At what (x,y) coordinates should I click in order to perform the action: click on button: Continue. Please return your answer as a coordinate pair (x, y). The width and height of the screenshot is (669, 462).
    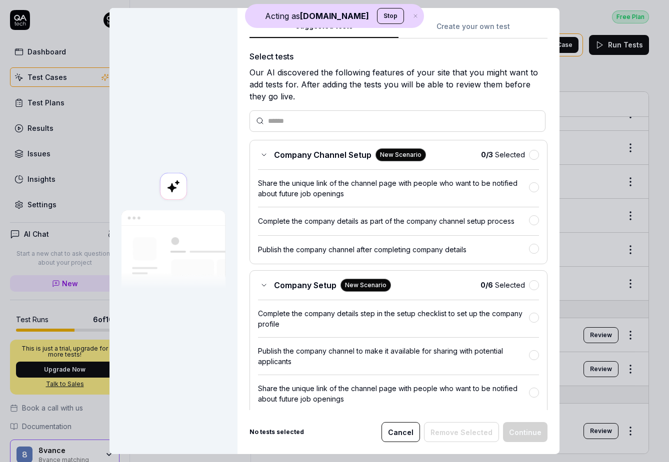
    Looking at the image, I should click on (525, 432).